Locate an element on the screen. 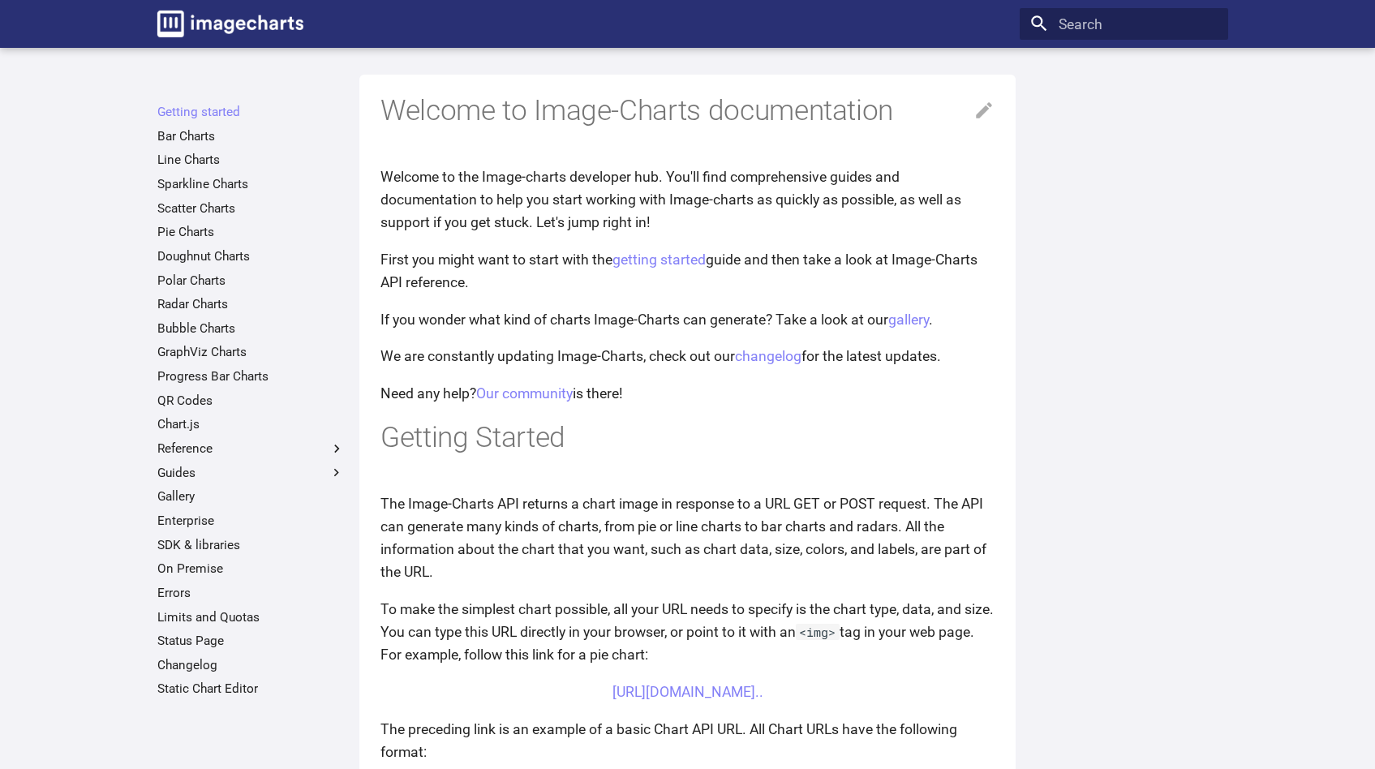 The width and height of the screenshot is (1375, 769). a: Status Page is located at coordinates (251, 641).